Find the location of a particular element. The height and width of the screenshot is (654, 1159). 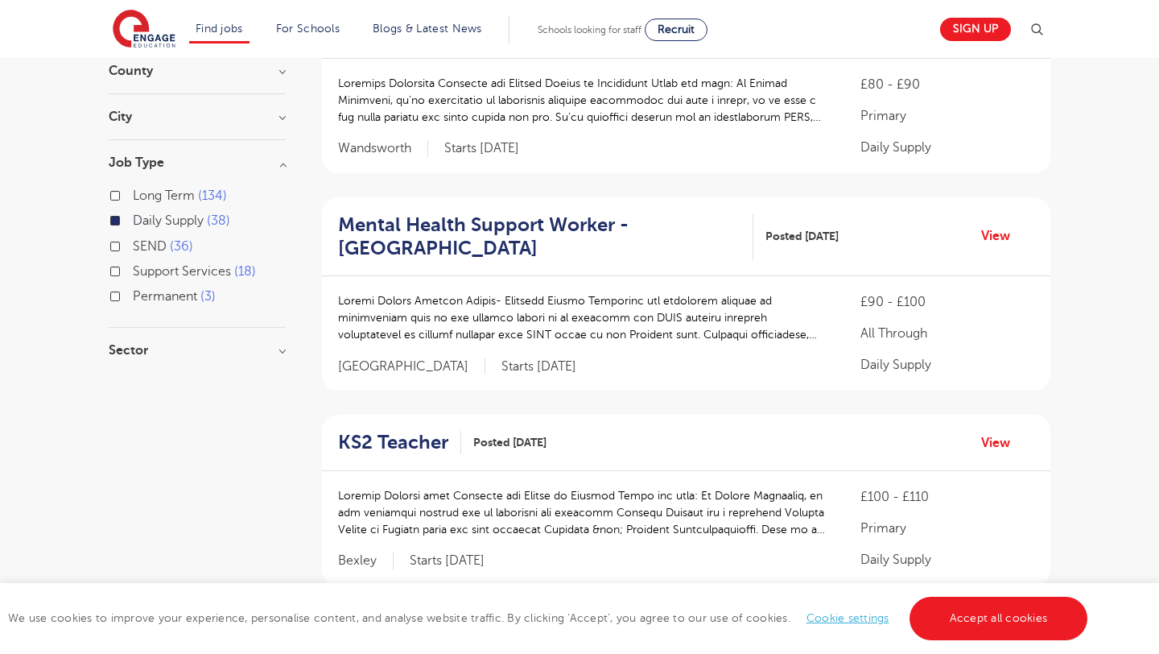

input: Daily Supply 38 is located at coordinates (138, 218).